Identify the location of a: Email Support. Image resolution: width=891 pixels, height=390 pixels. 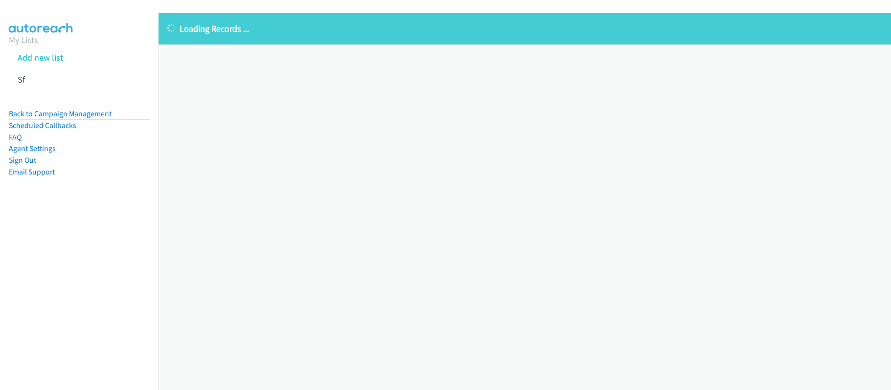
(32, 172).